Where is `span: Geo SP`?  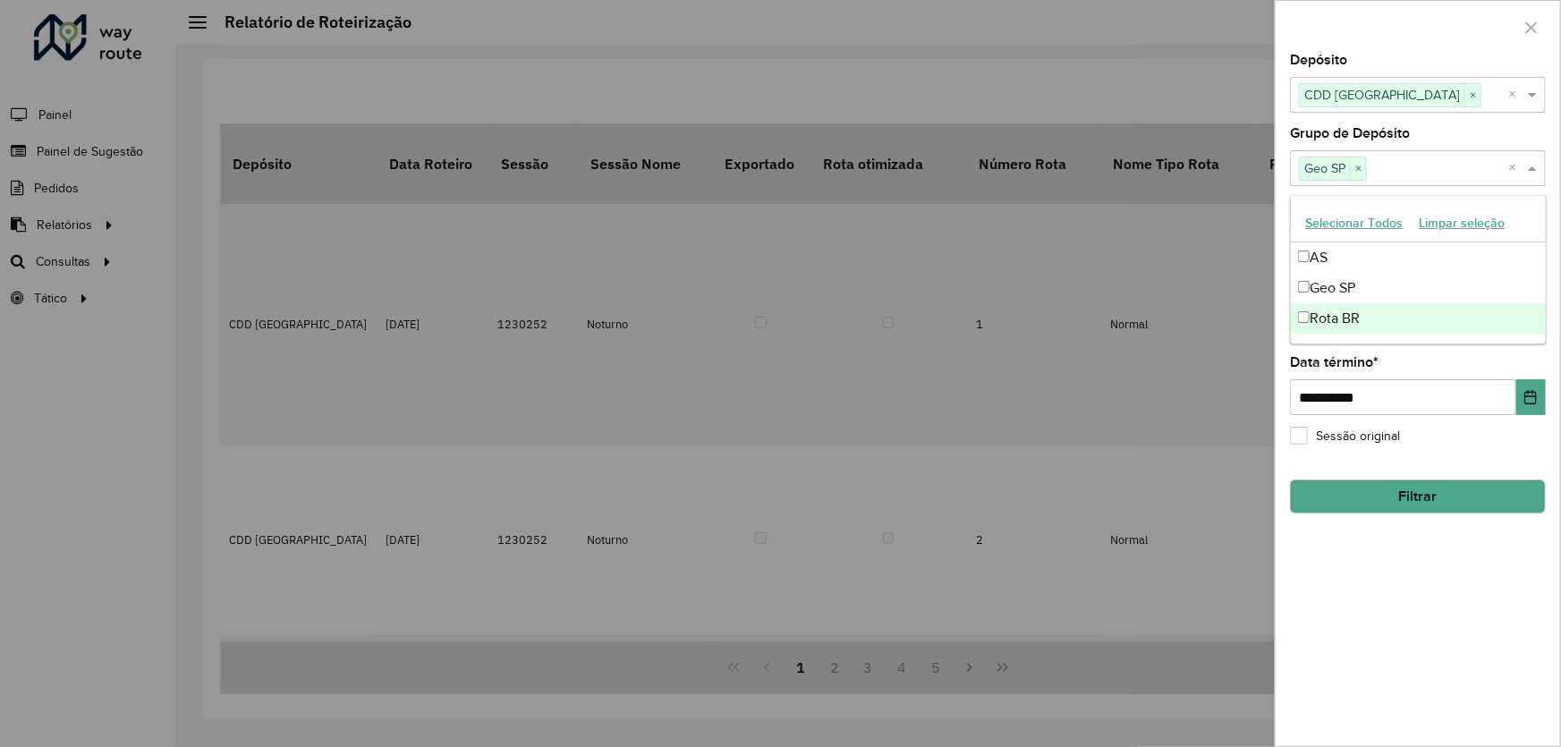
span: Geo SP is located at coordinates (1325, 168).